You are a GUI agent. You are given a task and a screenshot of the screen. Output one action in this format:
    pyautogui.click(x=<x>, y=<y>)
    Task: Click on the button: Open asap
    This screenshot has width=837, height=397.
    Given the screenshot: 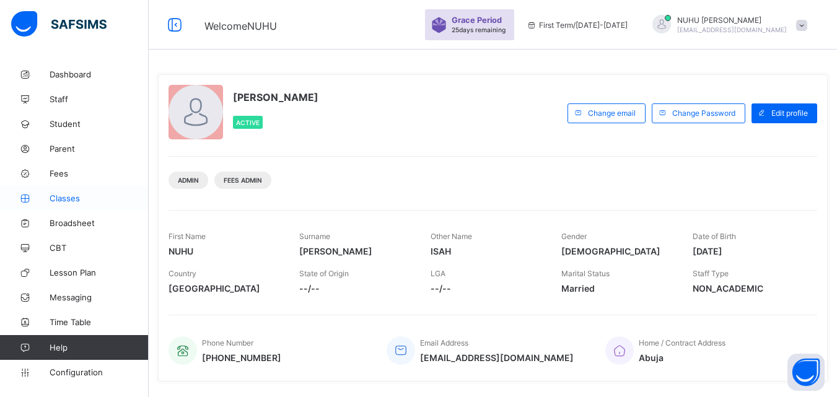 What is the action you would take?
    pyautogui.click(x=806, y=372)
    